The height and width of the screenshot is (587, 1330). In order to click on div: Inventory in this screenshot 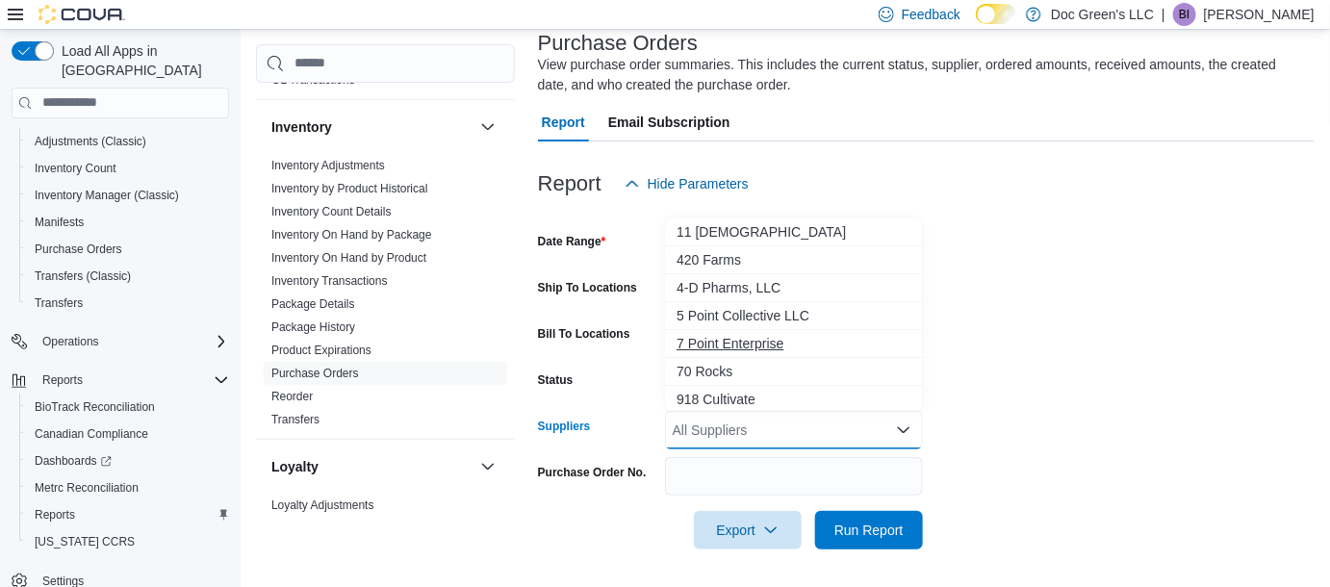, I will do `click(385, 296)`.